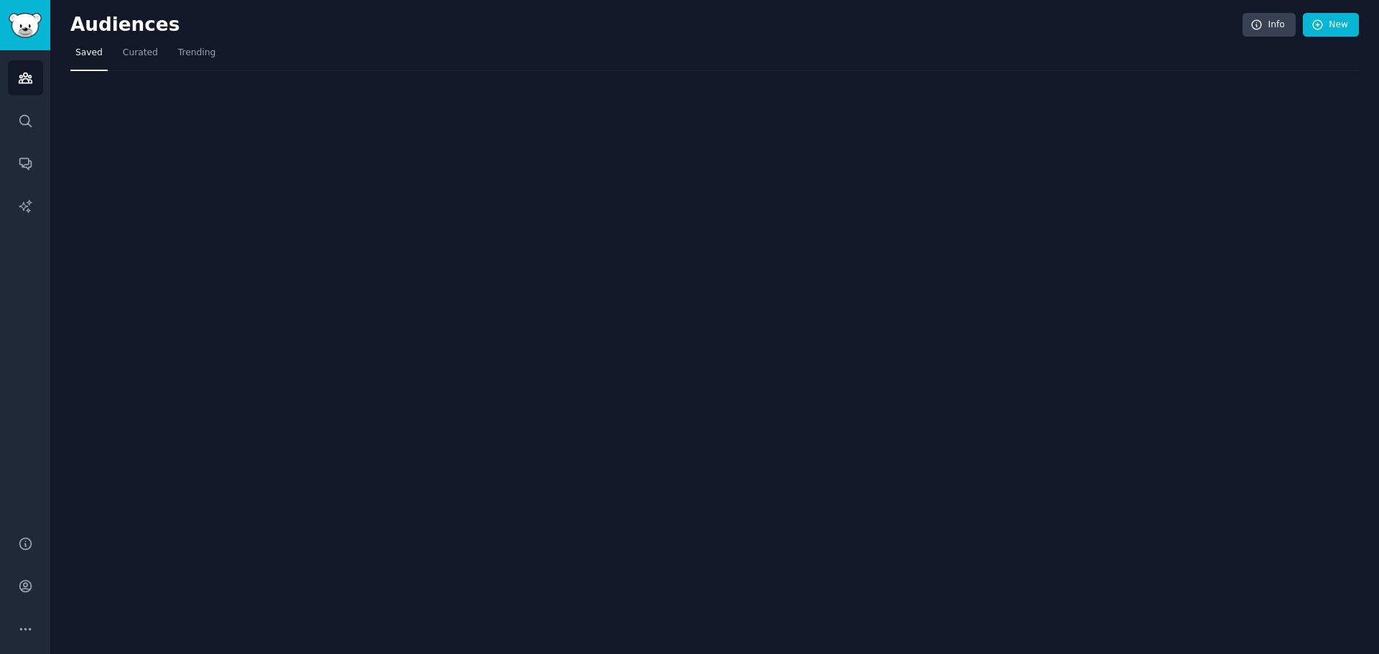  Describe the element at coordinates (89, 56) in the screenshot. I see `a: Saved` at that location.